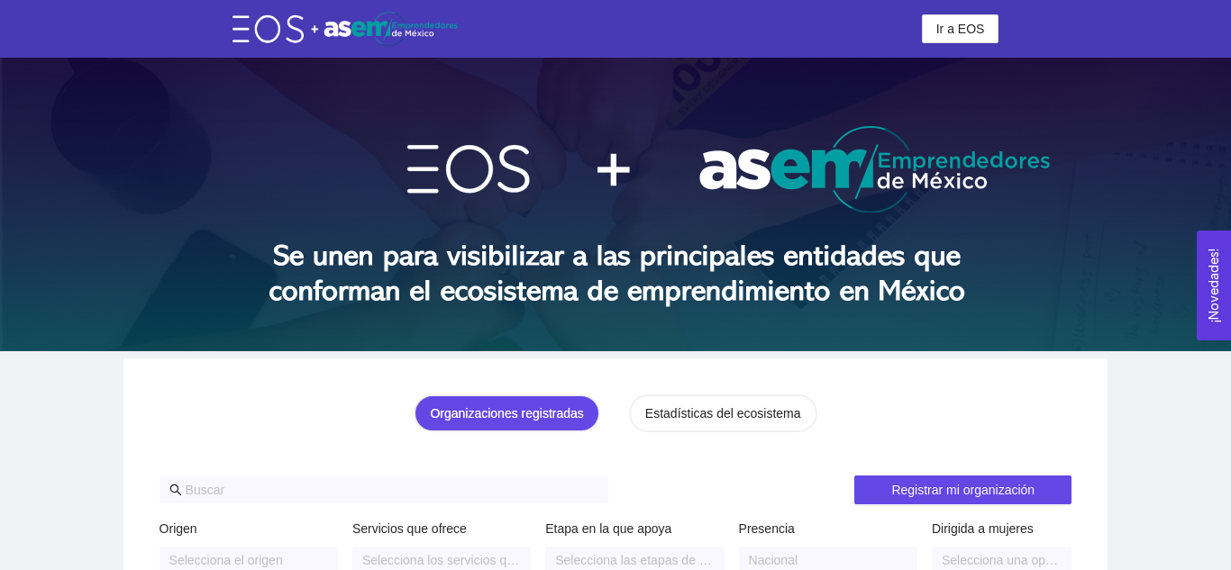 The height and width of the screenshot is (570, 1231). Describe the element at coordinates (392, 490) in the screenshot. I see `input: Buscar` at that location.